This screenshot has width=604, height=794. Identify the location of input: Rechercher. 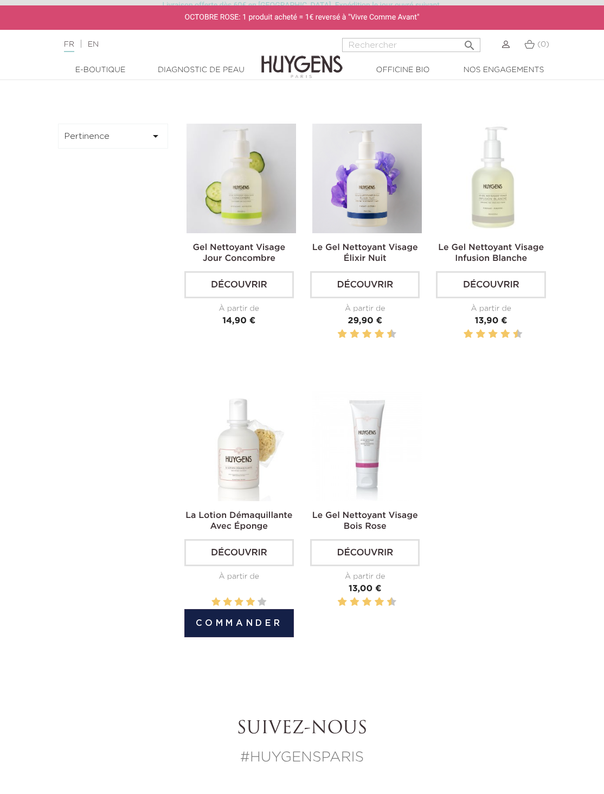
(411, 45).